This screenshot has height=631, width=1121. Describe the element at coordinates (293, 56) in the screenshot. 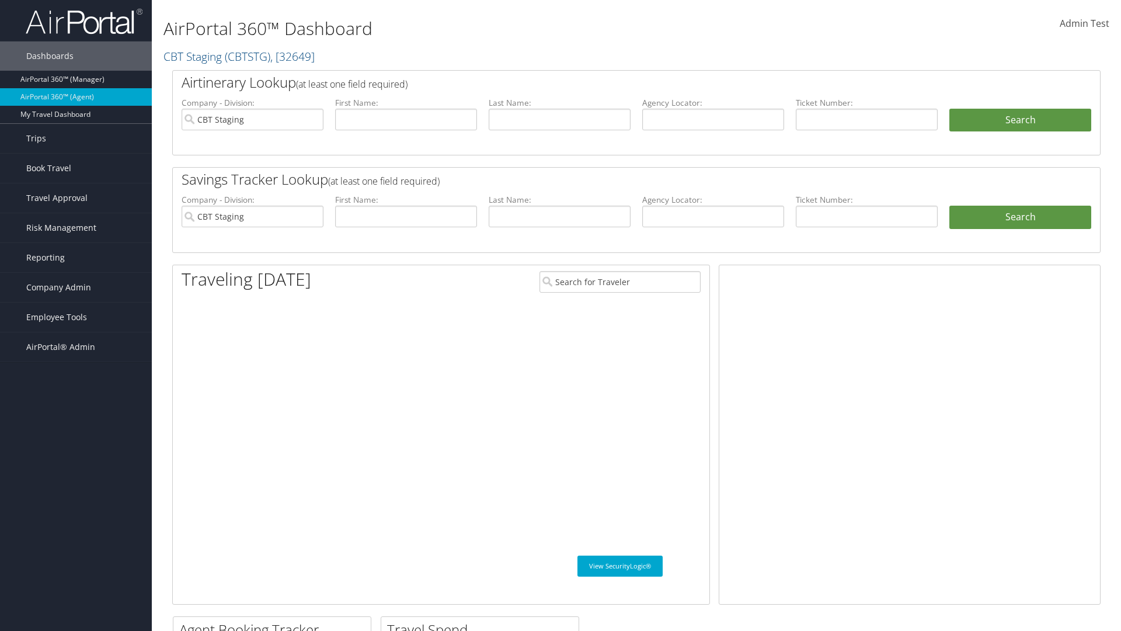

I see `span: , [ 32649 ]` at that location.